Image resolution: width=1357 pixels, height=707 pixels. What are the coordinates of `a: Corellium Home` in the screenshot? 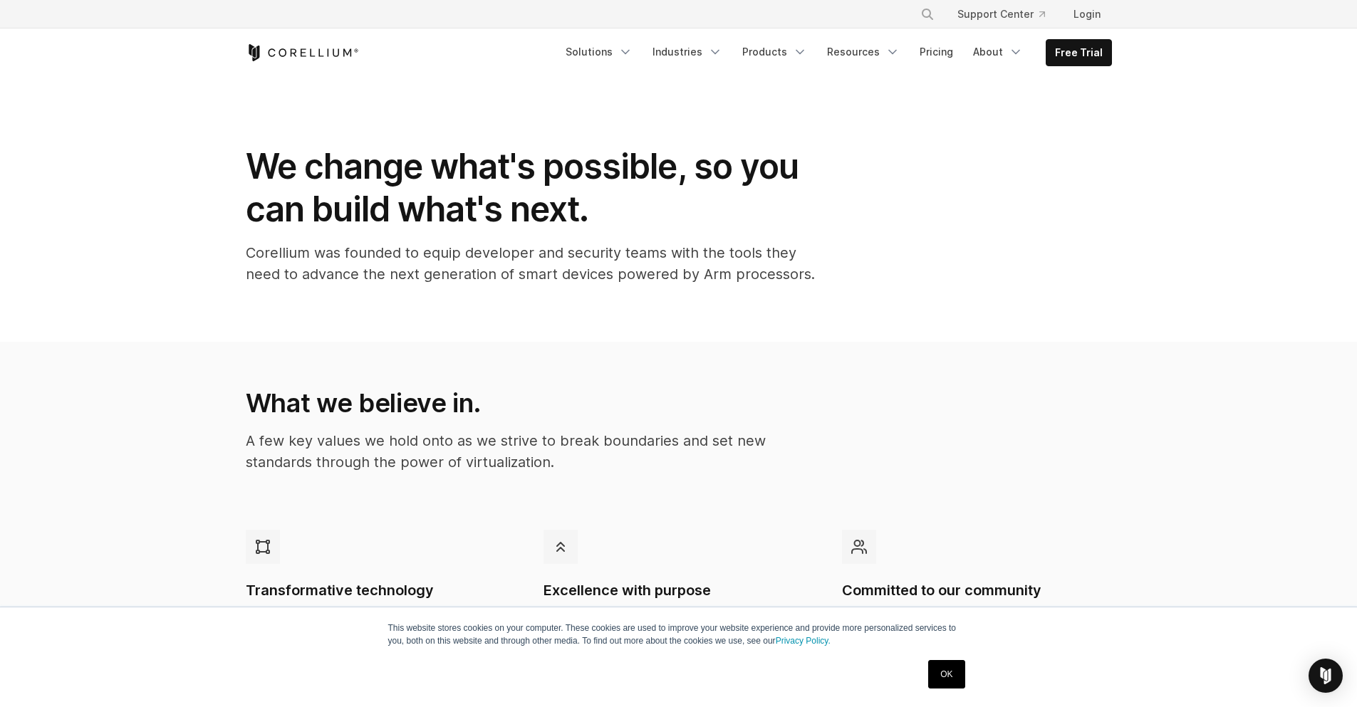 It's located at (302, 53).